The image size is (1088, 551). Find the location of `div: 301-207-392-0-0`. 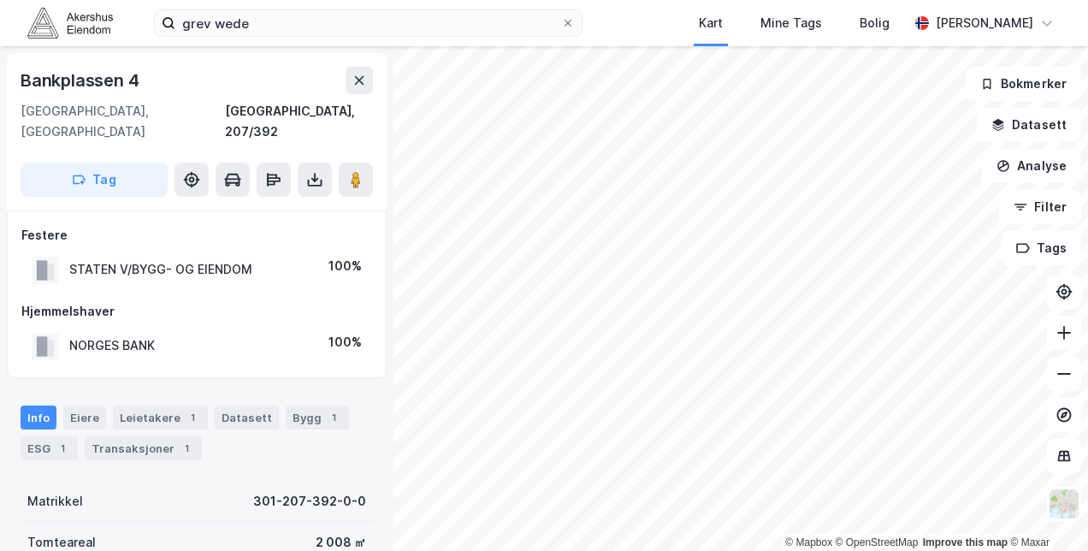

div: 301-207-392-0-0 is located at coordinates (310, 501).